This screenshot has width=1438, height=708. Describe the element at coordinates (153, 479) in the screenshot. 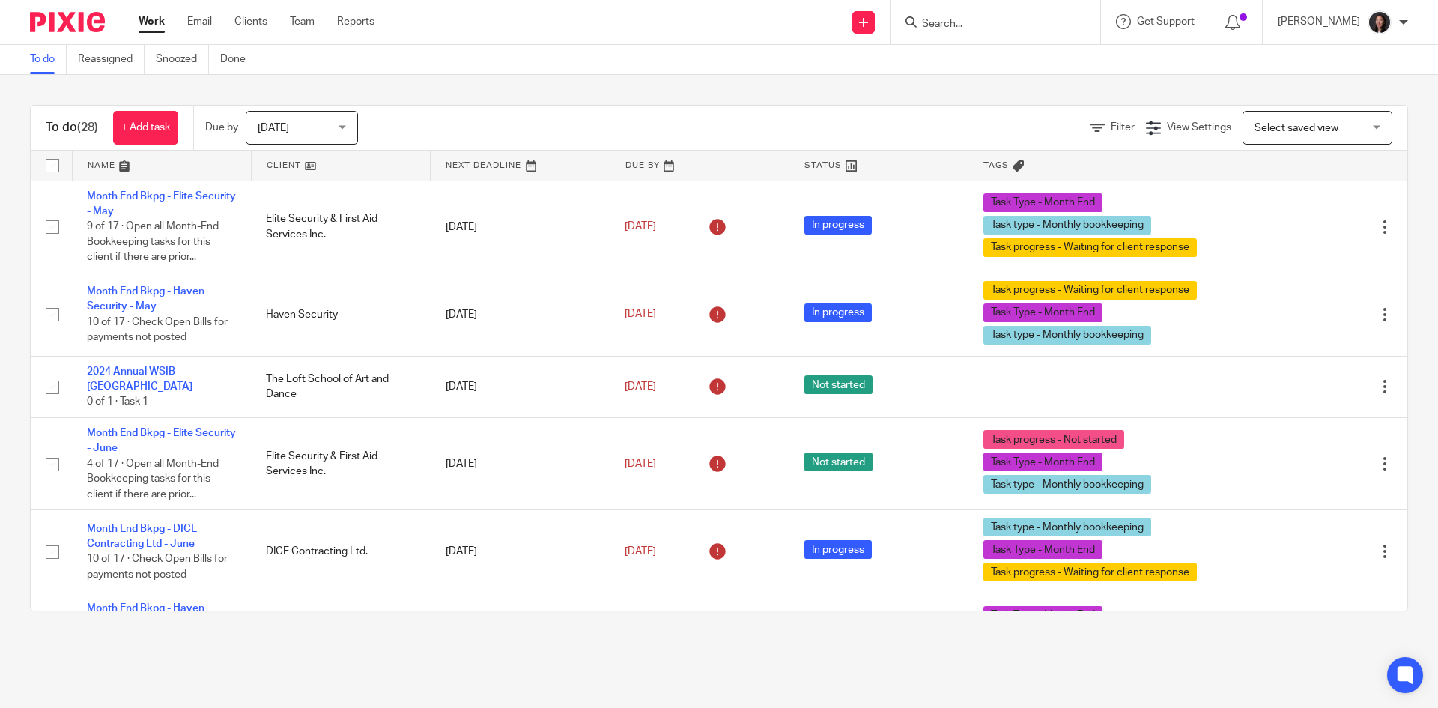

I see `span: 4 of 17 · Open all Month-End Bookkeeping tasks for this client if there are prior...` at that location.